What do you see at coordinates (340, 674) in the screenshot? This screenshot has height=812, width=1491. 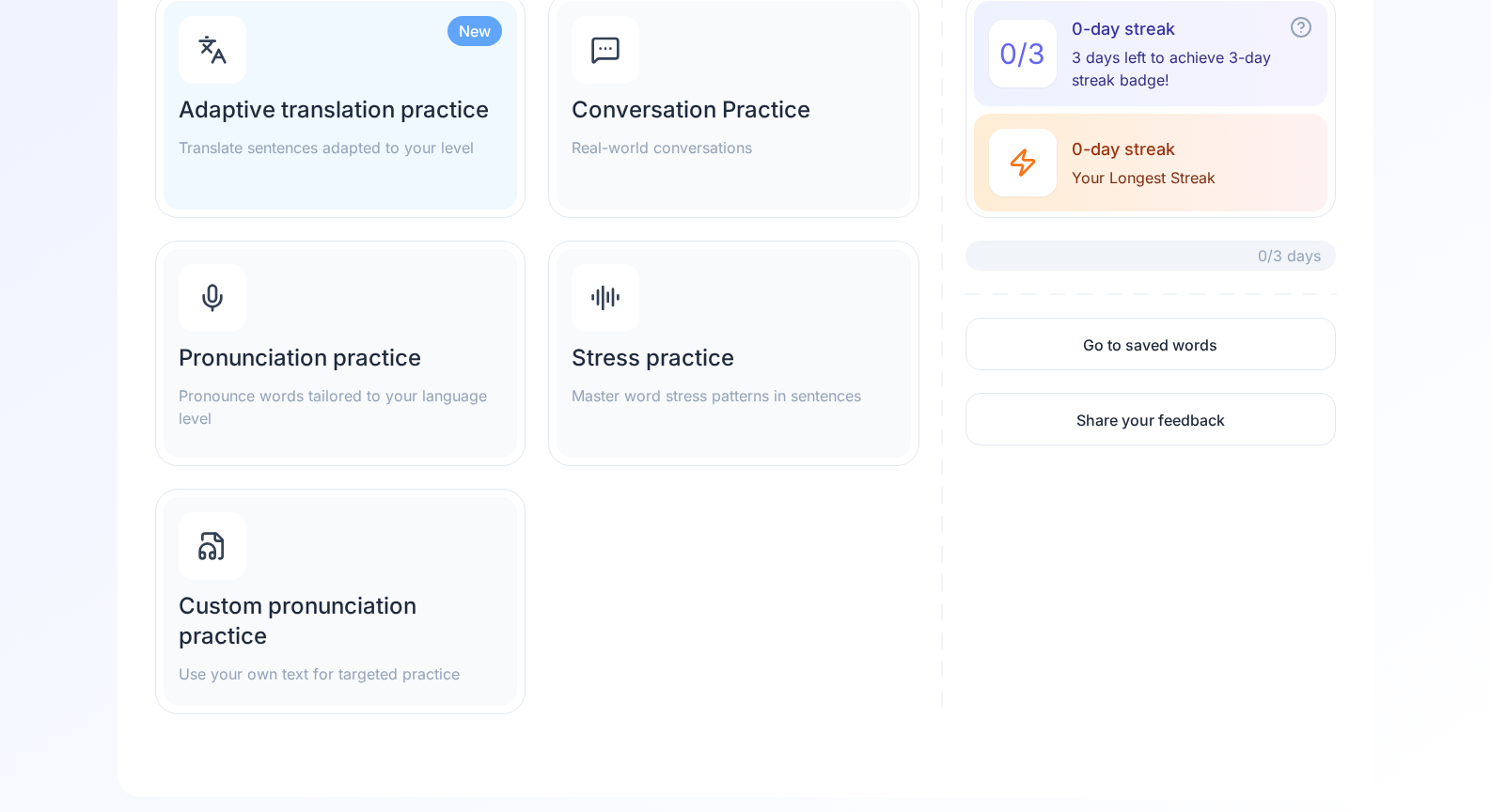 I see `p: Use your own text for targeted practice` at bounding box center [340, 674].